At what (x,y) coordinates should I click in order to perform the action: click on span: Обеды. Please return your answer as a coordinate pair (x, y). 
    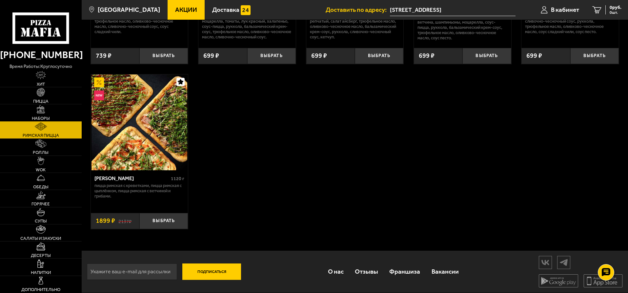
    Looking at the image, I should click on (41, 187).